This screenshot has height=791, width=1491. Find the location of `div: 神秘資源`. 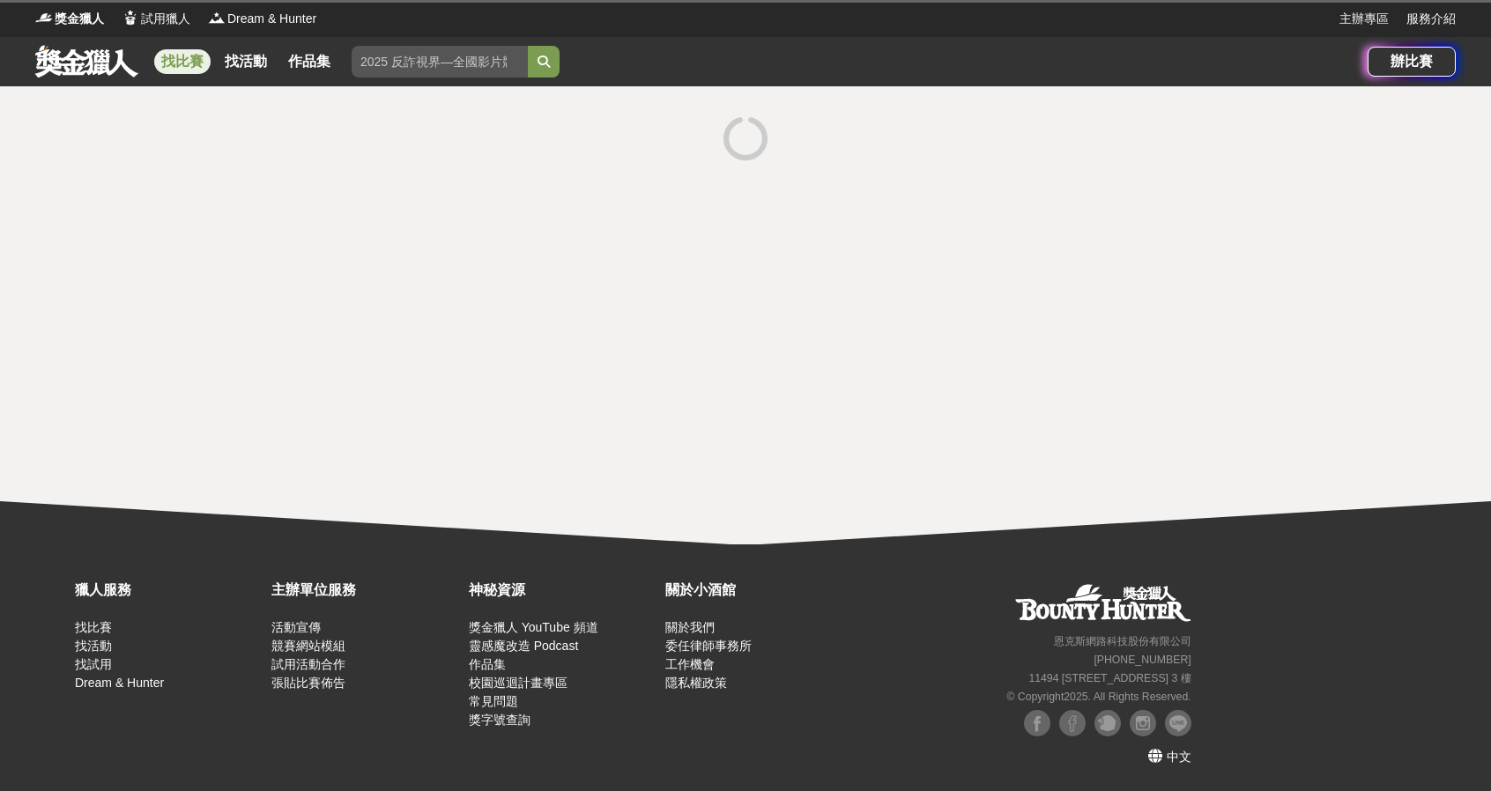

div: 神秘資源 is located at coordinates (562, 590).